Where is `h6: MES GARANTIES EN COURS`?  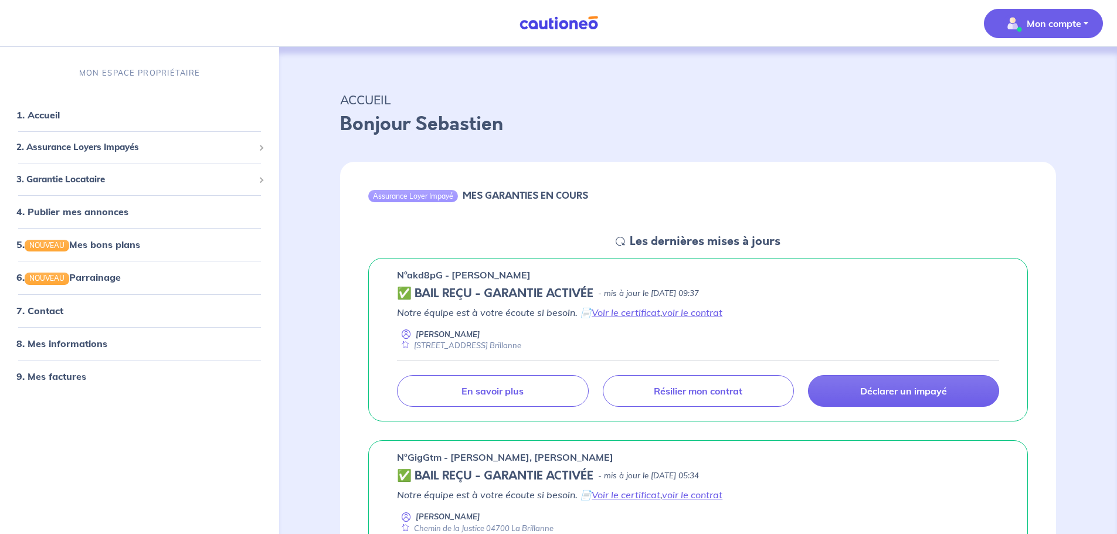
h6: MES GARANTIES EN COURS is located at coordinates (525, 195).